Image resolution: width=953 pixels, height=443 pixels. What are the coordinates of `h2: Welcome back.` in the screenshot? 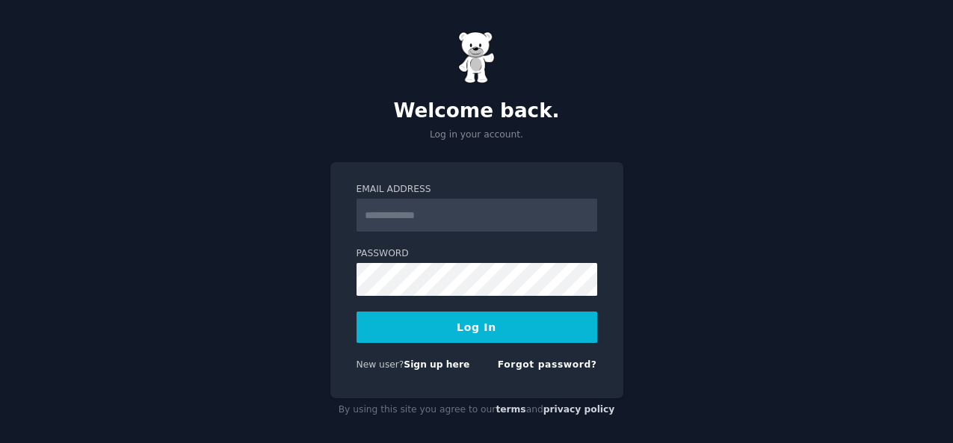 It's located at (477, 111).